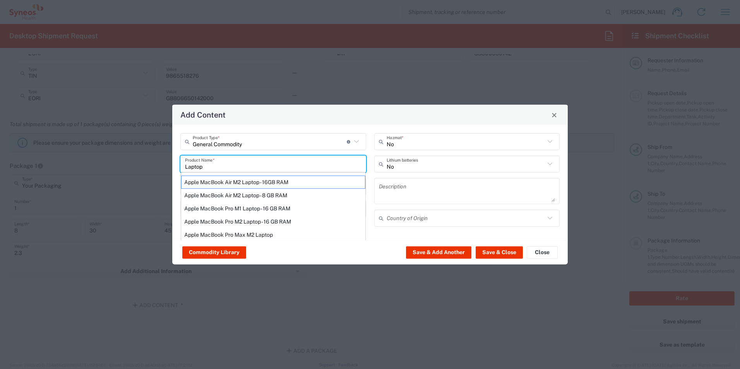 The width and height of the screenshot is (740, 369). I want to click on div: Apple MacBook Pro M1 Laptop - 16 GB RAM, so click(273, 209).